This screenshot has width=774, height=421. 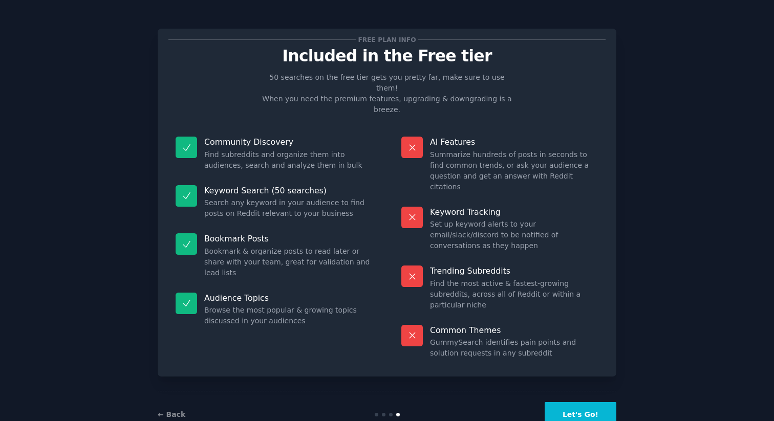 What do you see at coordinates (288, 298) in the screenshot?
I see `p: Audience Topics` at bounding box center [288, 298].